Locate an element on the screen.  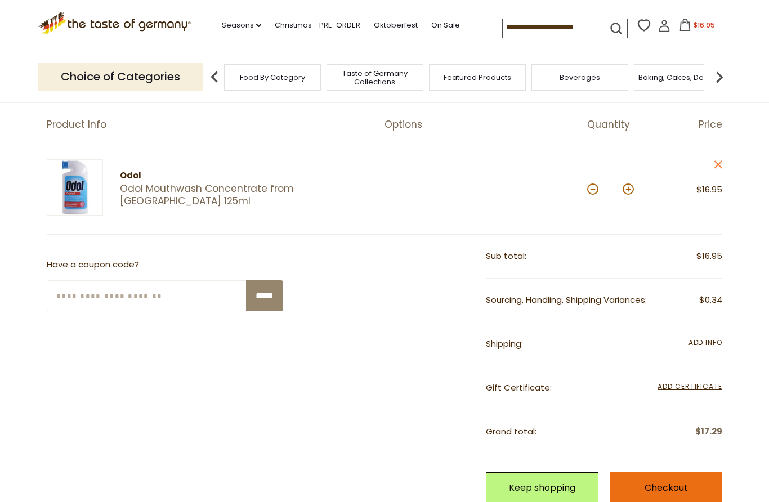
span: Sub total: is located at coordinates (506, 256).